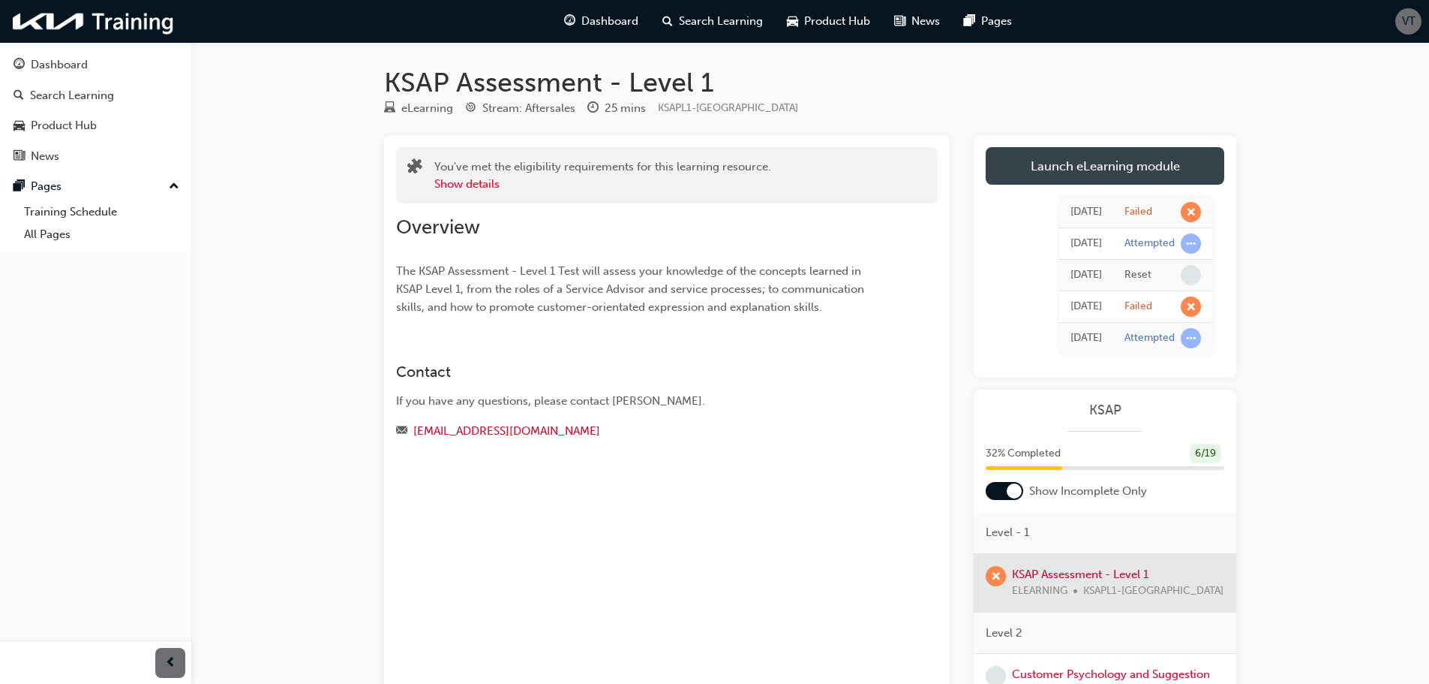  Describe the element at coordinates (1088, 491) in the screenshot. I see `span: Show Incomplete Only` at that location.